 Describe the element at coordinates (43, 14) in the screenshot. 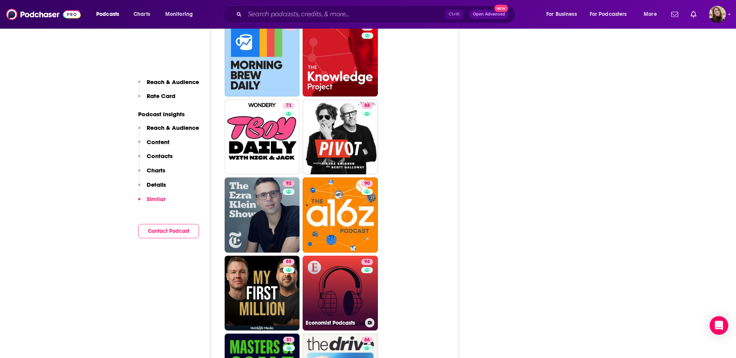

I see `a: Podchaser - Follow, Share and Rate Podcasts` at that location.